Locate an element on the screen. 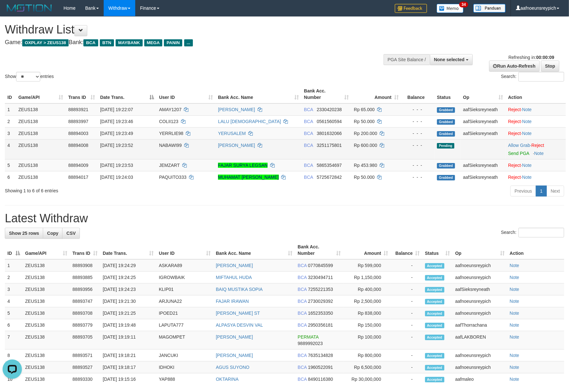  th: ID: activate to sort column descending is located at coordinates (14, 250).